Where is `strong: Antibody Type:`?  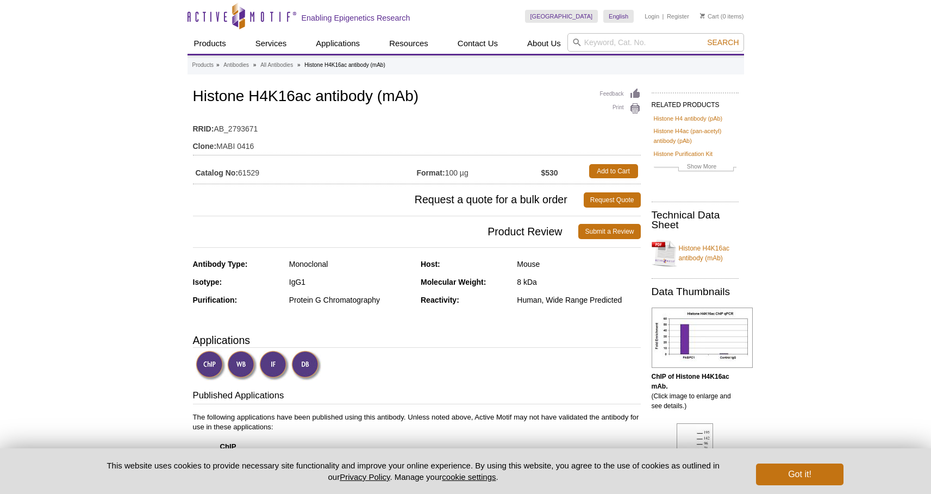 strong: Antibody Type: is located at coordinates (220, 264).